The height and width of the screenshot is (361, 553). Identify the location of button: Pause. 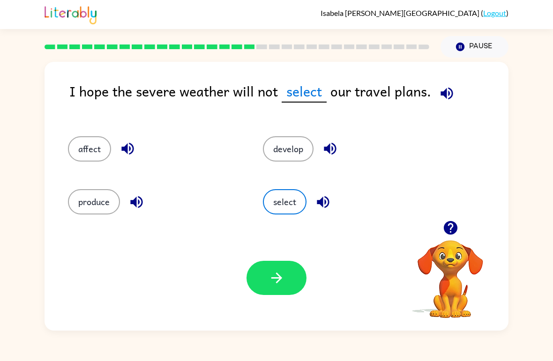
(474, 47).